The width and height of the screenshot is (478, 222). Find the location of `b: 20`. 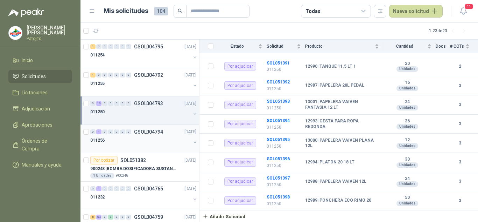

b: 20 is located at coordinates (407, 64).